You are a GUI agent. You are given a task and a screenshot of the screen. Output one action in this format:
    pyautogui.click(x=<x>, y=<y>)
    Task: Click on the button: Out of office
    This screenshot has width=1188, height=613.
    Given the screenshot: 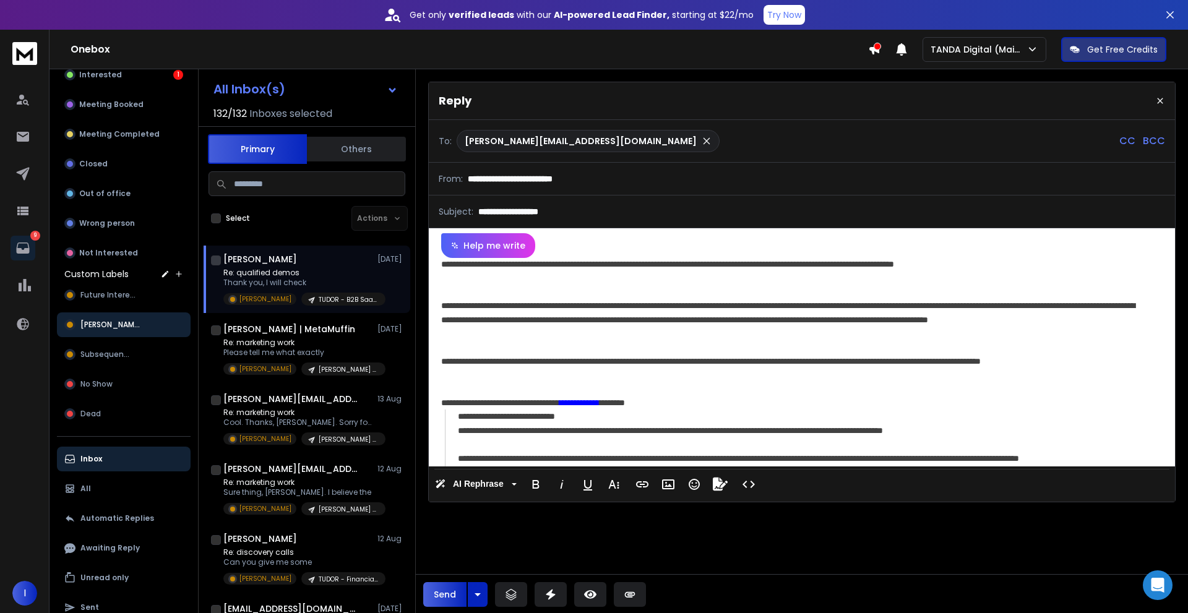 What is the action you would take?
    pyautogui.click(x=124, y=194)
    